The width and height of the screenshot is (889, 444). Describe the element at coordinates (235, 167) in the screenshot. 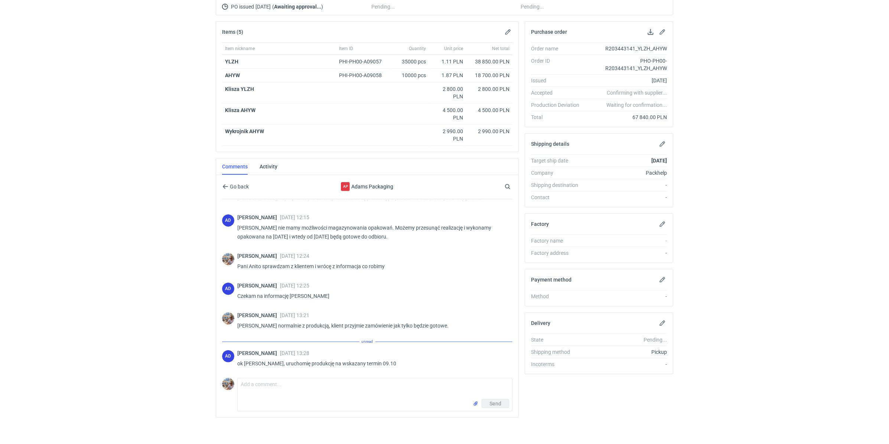

I see `a: Comments` at that location.